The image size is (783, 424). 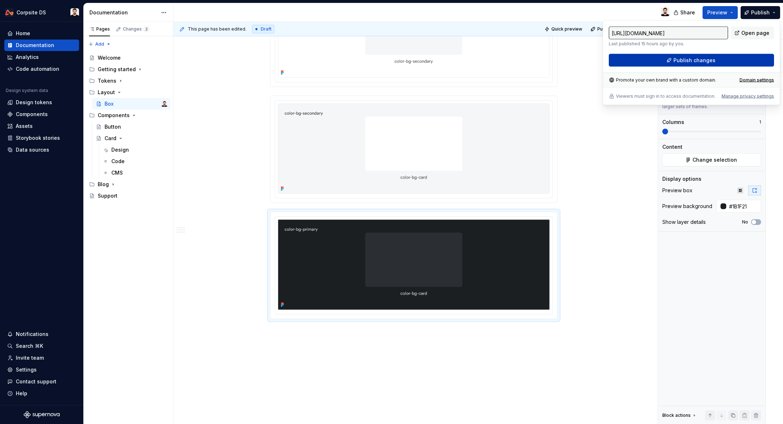 I want to click on label: No, so click(x=745, y=222).